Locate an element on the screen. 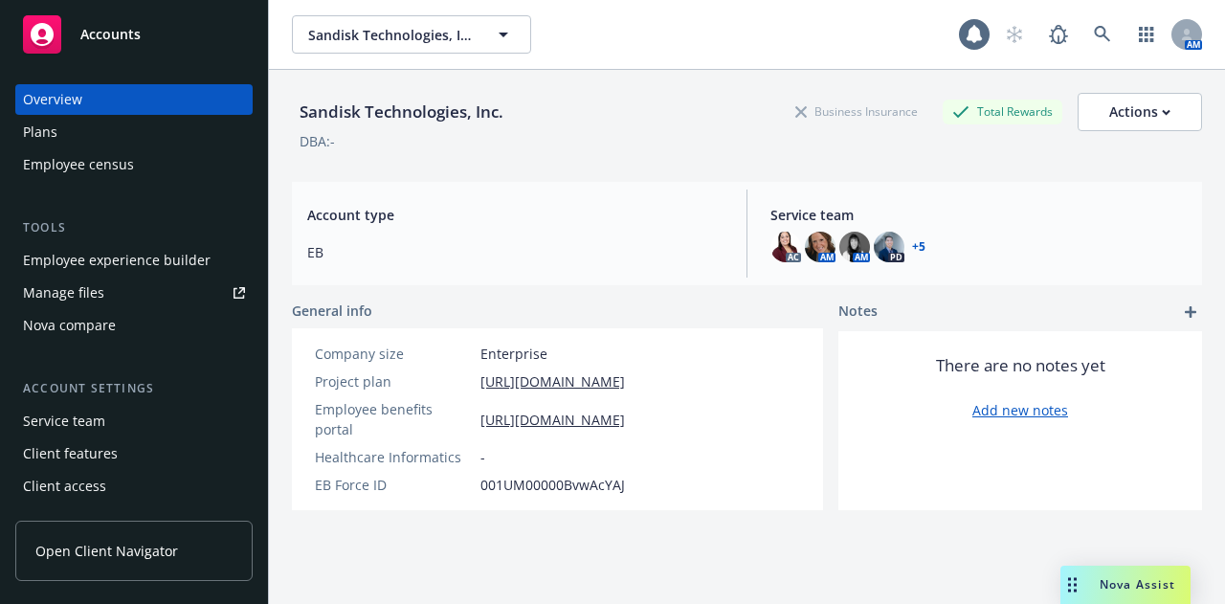  span: Notes is located at coordinates (857, 312).